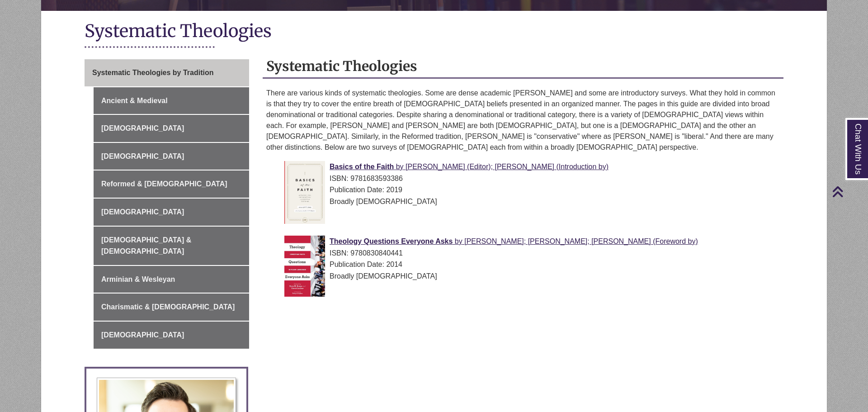 The height and width of the screenshot is (412, 868). I want to click on span: Basics of the Faith, so click(362, 166).